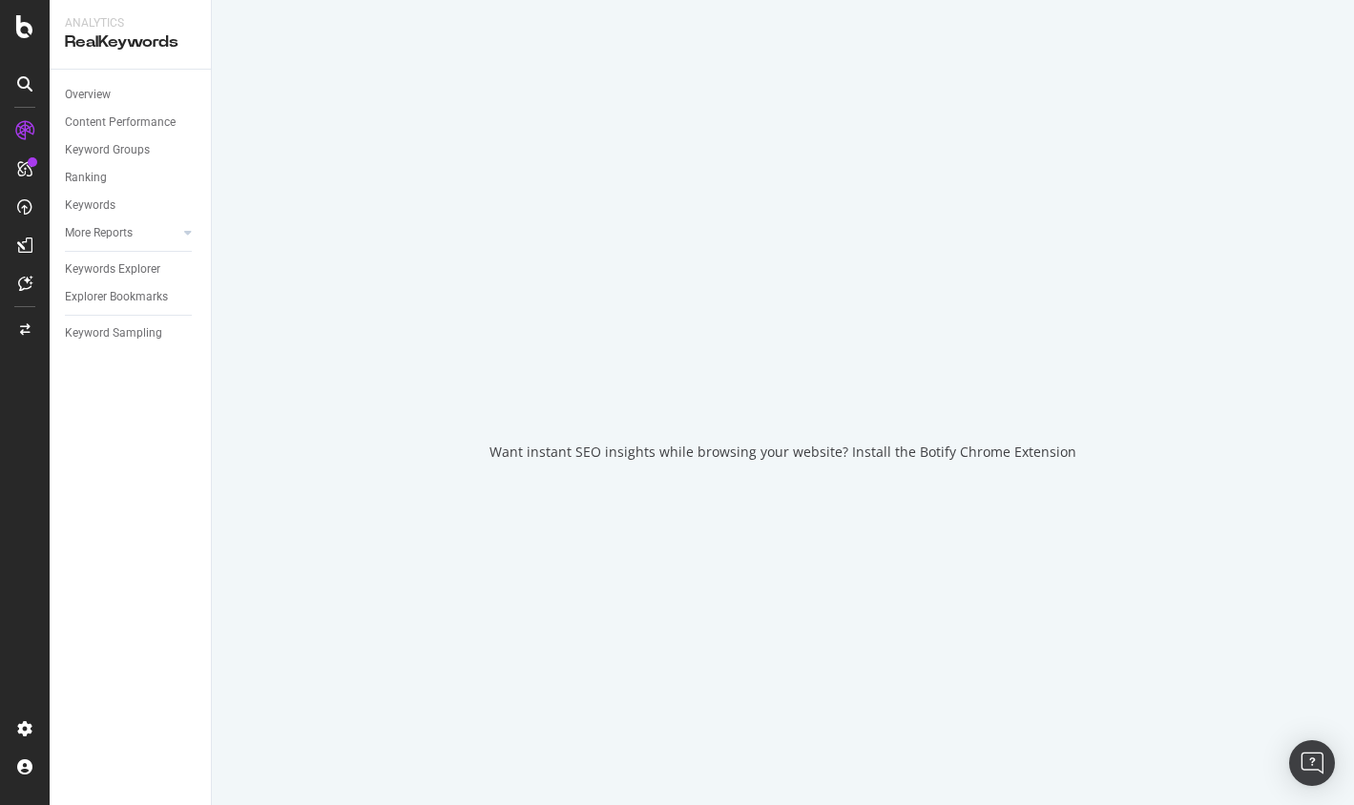 Image resolution: width=1354 pixels, height=805 pixels. I want to click on a: Content Performance, so click(131, 122).